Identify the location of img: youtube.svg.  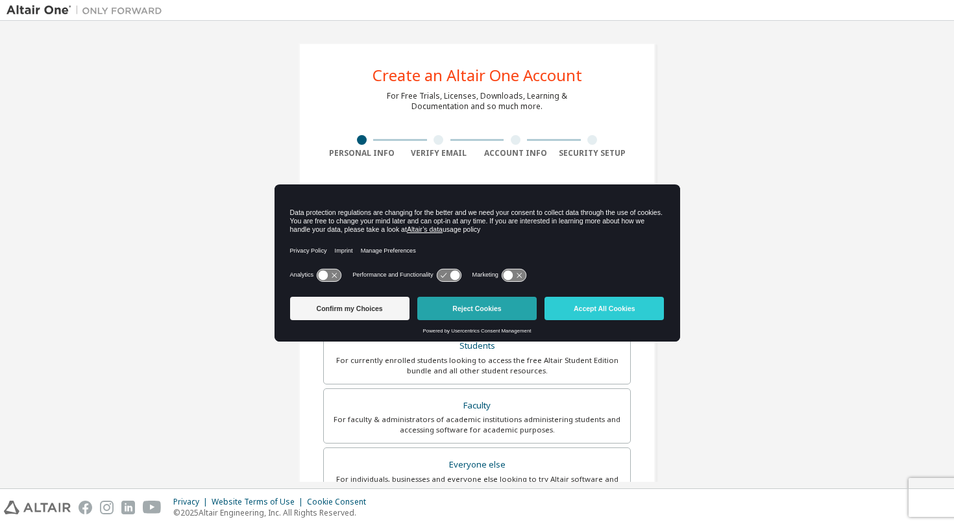
(152, 507).